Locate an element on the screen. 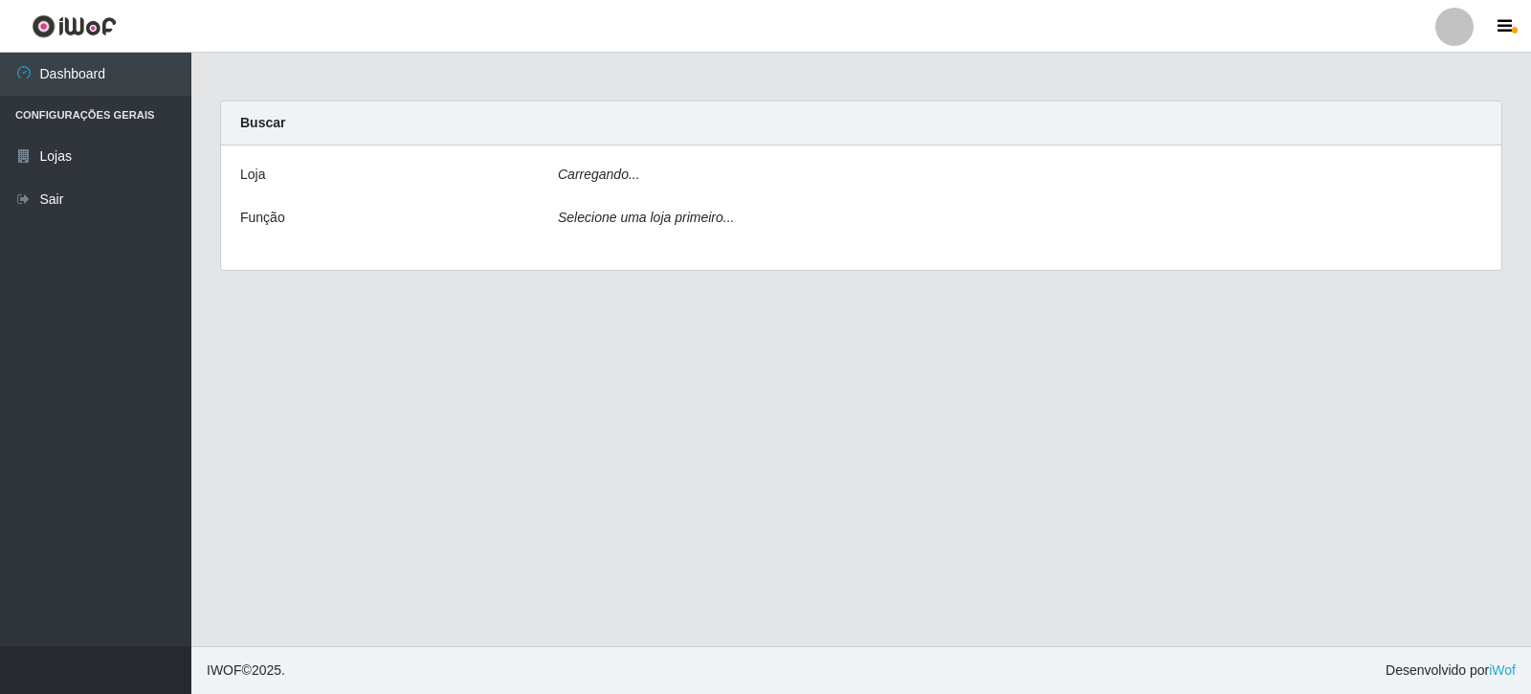 This screenshot has width=1531, height=694. a: iWof is located at coordinates (1502, 670).